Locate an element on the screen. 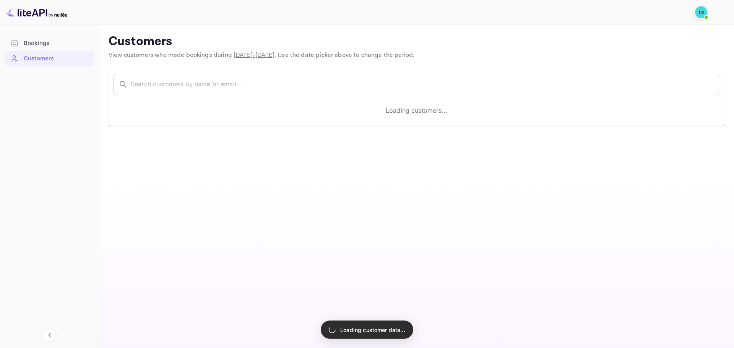  p: Customers is located at coordinates (417, 42).